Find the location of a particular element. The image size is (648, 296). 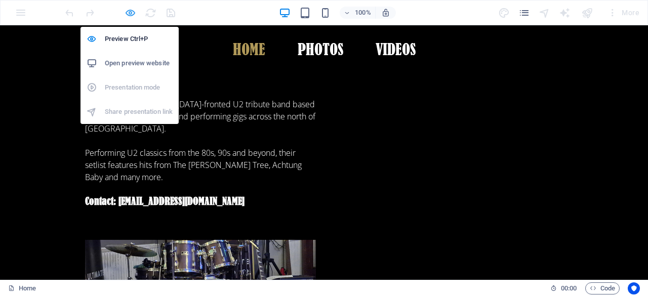

h6: 100% is located at coordinates (363, 13).